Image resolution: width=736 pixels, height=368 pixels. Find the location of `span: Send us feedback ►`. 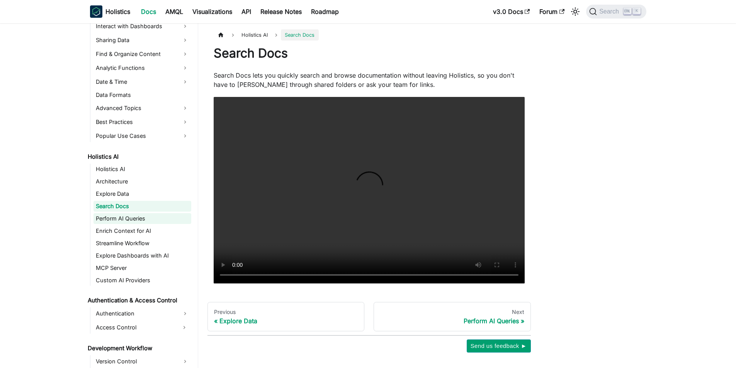

span: Send us feedback ► is located at coordinates (499, 346).